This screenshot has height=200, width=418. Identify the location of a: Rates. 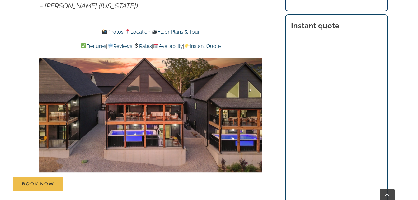
(143, 46).